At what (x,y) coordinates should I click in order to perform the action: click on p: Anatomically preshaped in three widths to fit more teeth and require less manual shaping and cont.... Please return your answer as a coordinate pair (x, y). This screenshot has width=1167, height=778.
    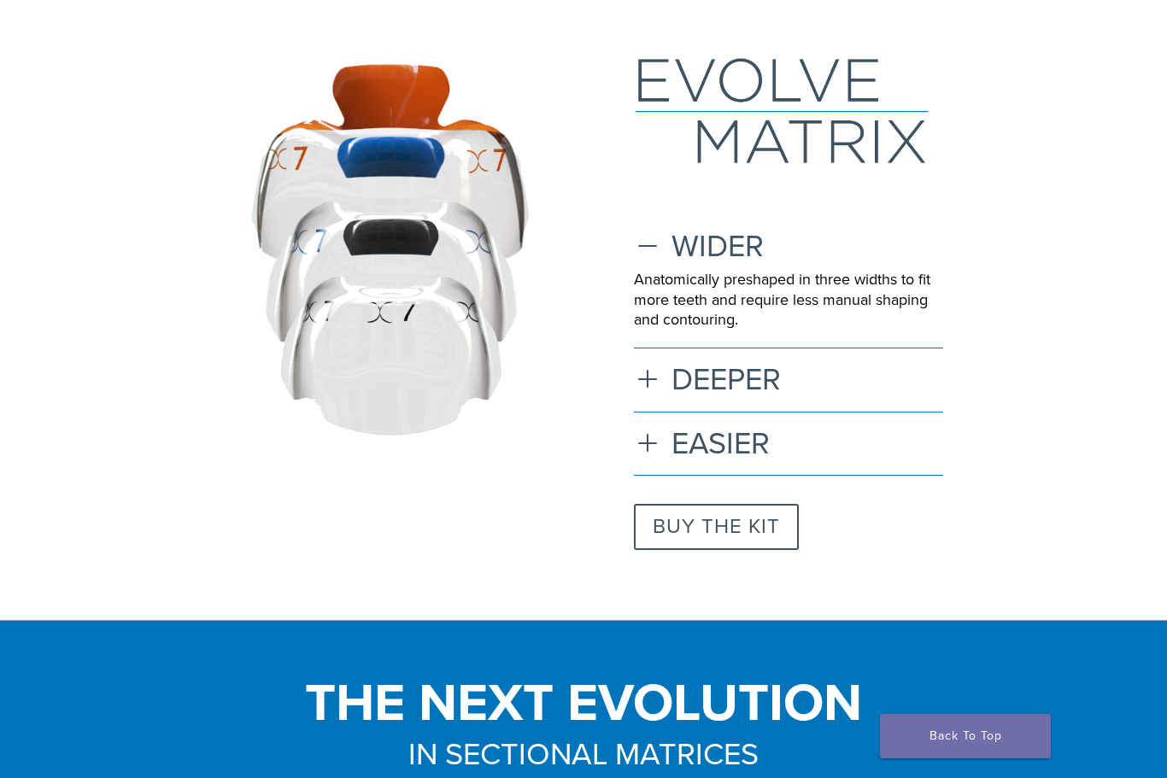
    Looking at the image, I should click on (788, 300).